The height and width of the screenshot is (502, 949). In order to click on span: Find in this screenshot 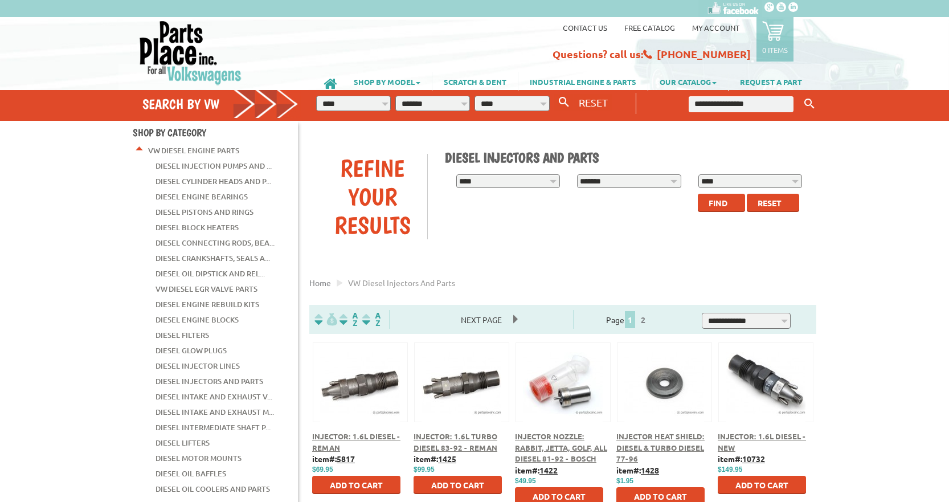, I will do `click(718, 203)`.